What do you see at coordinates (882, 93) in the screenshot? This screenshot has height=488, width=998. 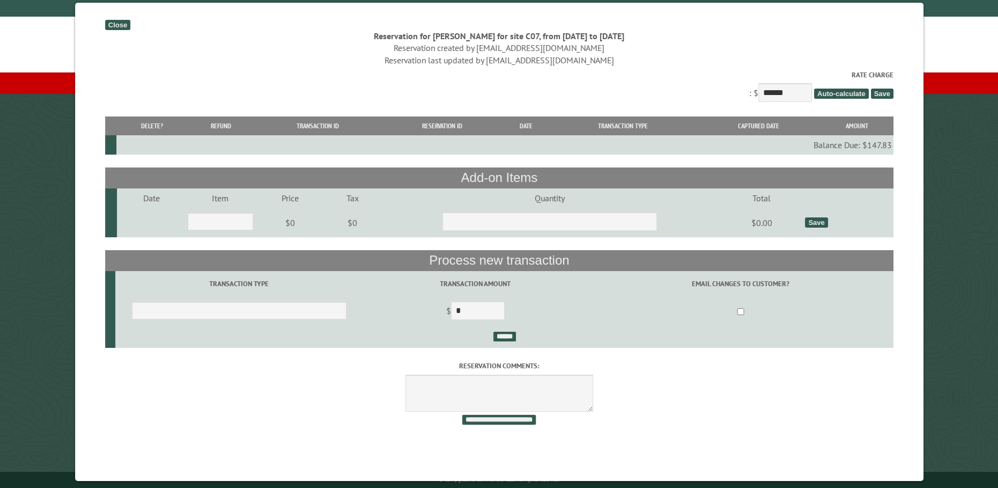 I see `span: Save` at bounding box center [882, 93].